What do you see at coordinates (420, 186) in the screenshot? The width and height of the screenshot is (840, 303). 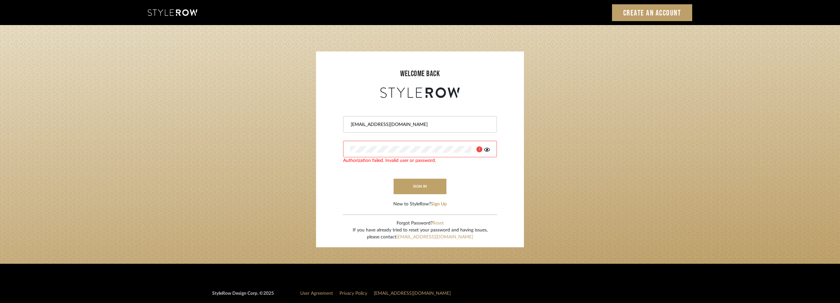 I see `button: sign in` at bounding box center [420, 186].